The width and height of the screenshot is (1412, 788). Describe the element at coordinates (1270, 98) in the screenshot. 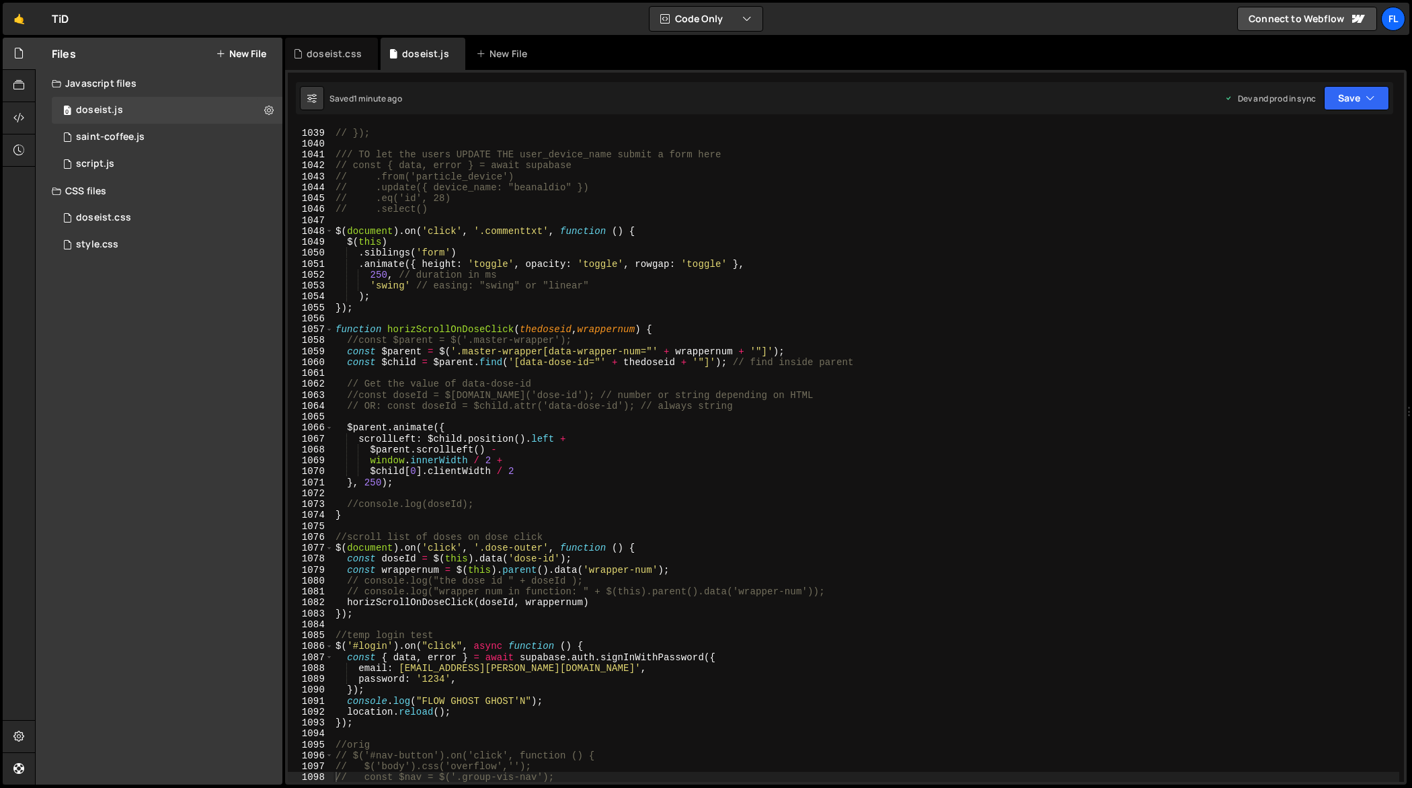

I see `div: Dev and prod in sync` at that location.